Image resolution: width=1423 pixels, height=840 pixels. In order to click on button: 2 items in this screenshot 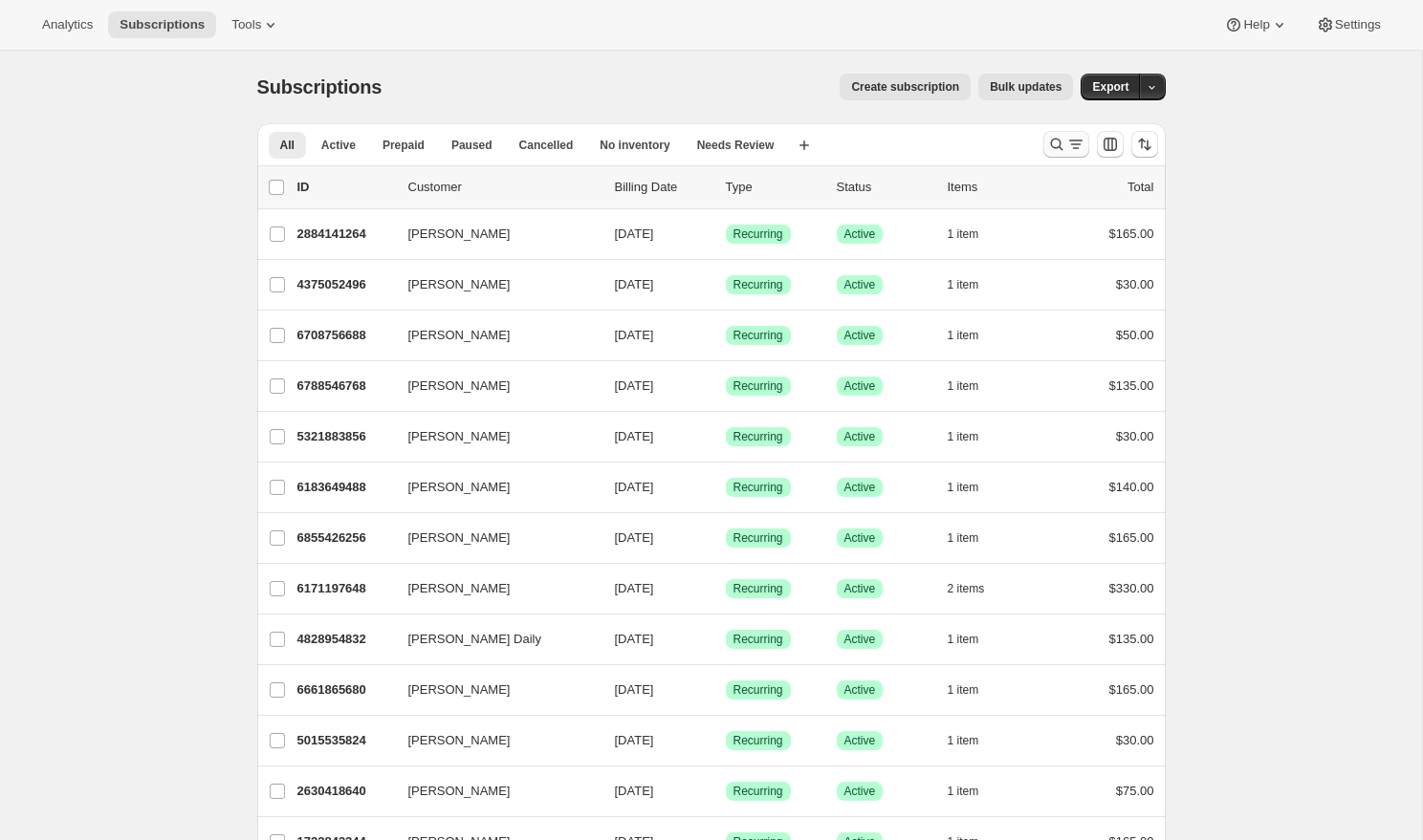, I will do `click(976, 588)`.